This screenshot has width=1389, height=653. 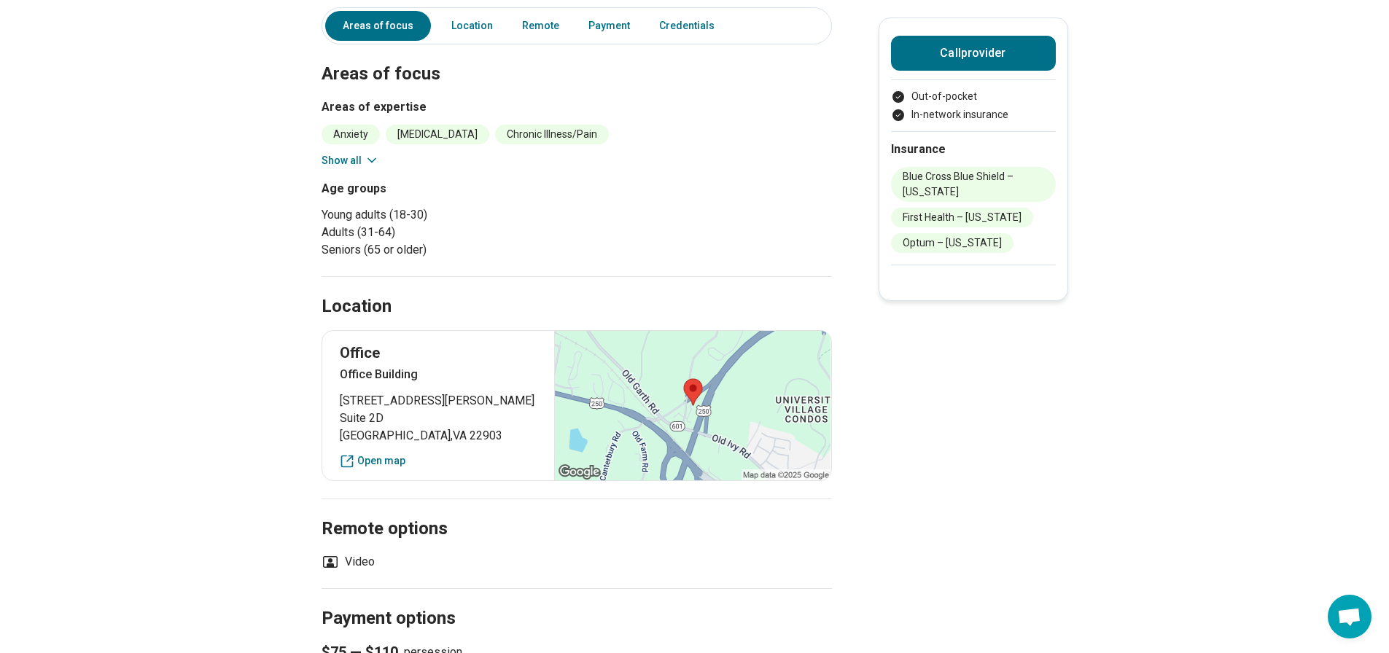 I want to click on li: In-network insurance, so click(x=973, y=114).